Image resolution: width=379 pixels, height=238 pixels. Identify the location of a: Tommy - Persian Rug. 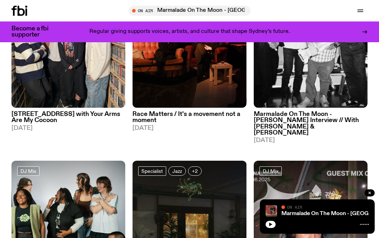
(271, 211).